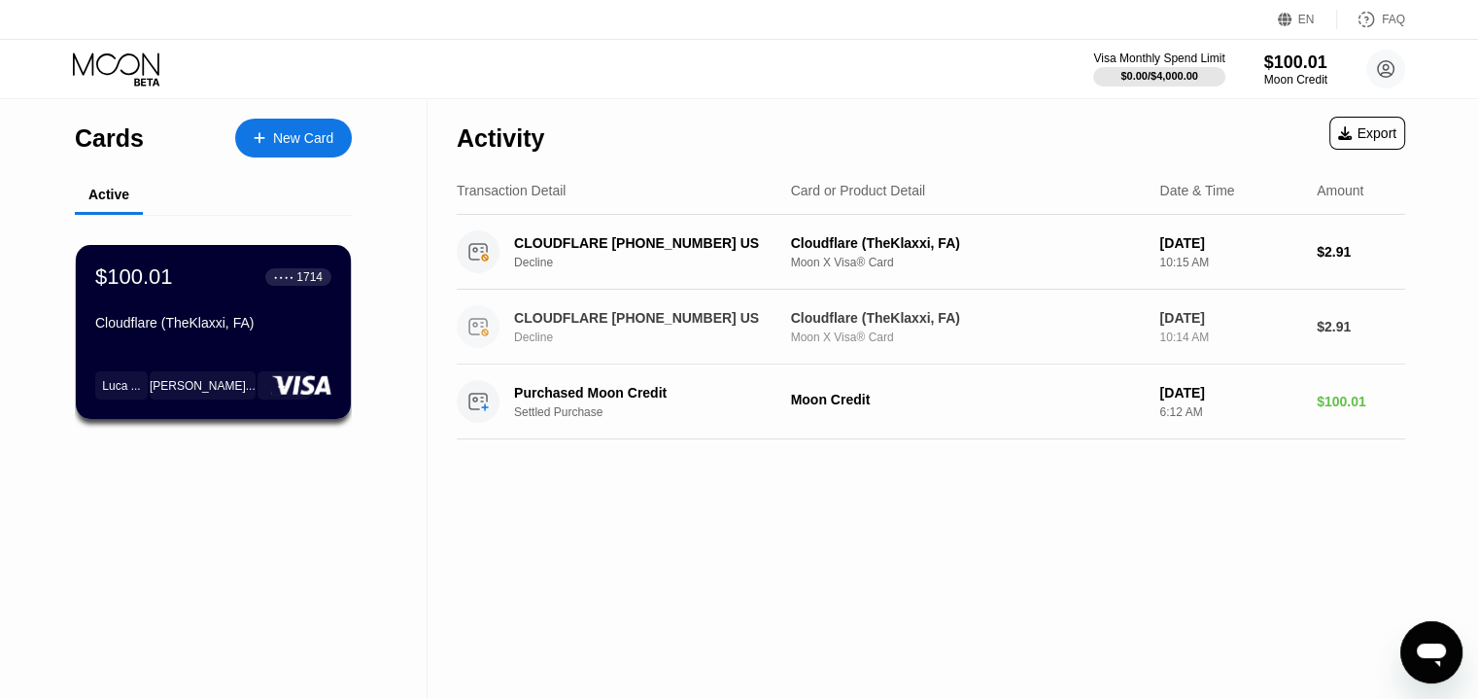 This screenshot has height=699, width=1478. Describe the element at coordinates (1231, 412) in the screenshot. I see `div: 6:12 AM` at that location.